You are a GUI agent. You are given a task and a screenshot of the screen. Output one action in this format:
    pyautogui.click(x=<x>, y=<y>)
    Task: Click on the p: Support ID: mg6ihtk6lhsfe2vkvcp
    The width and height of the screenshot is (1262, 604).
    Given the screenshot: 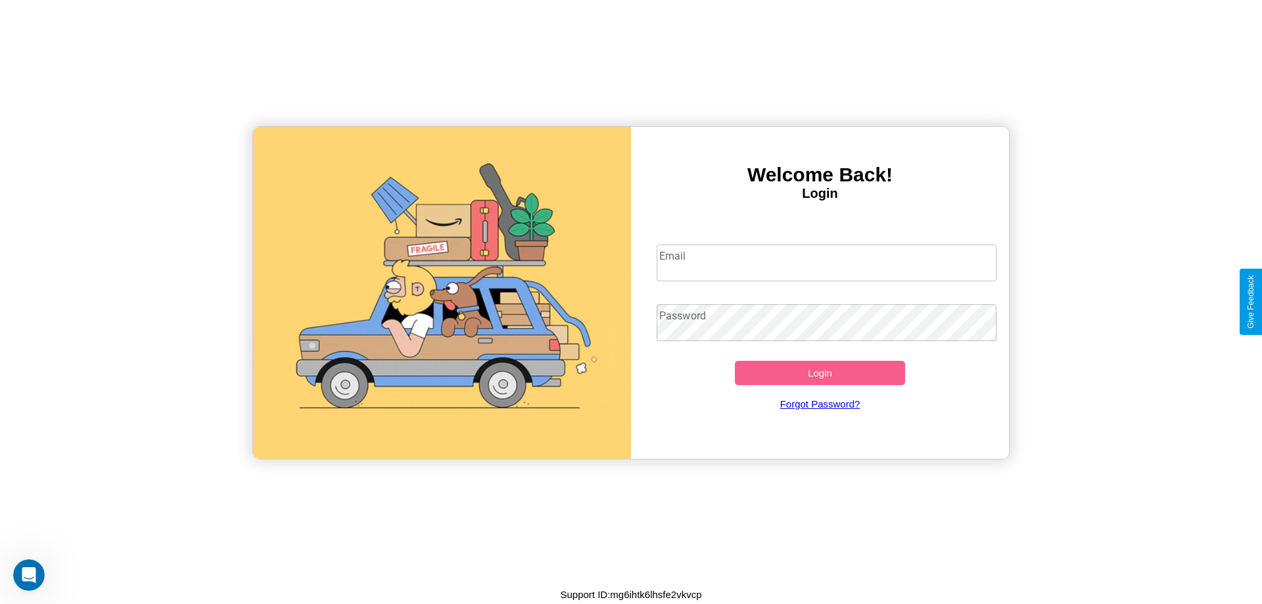 What is the action you would take?
    pyautogui.click(x=630, y=594)
    